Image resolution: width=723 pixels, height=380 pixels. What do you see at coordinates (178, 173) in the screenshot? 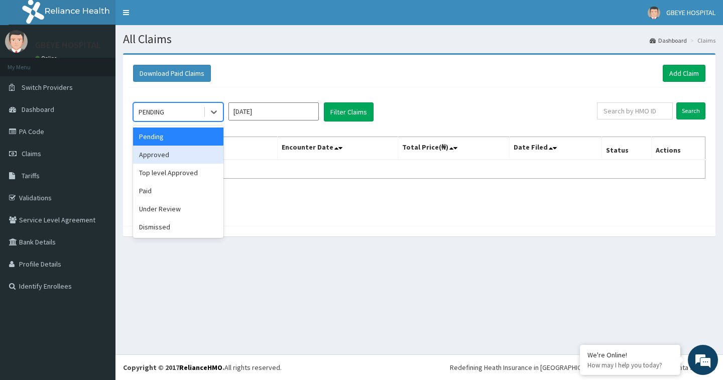
I see `div: Top level Approved` at bounding box center [178, 173].